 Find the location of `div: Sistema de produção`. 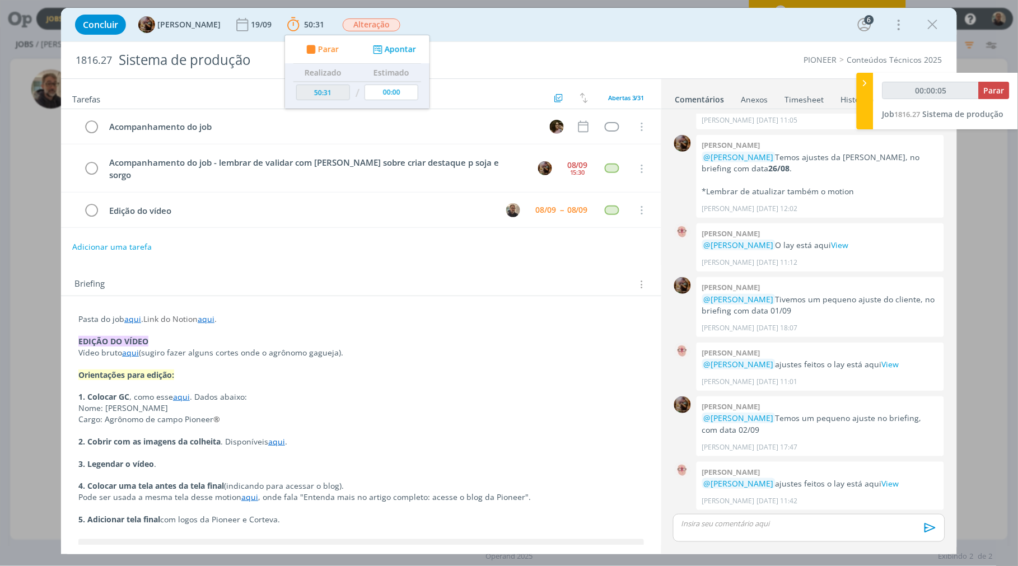

div: Sistema de produção is located at coordinates (345, 60).